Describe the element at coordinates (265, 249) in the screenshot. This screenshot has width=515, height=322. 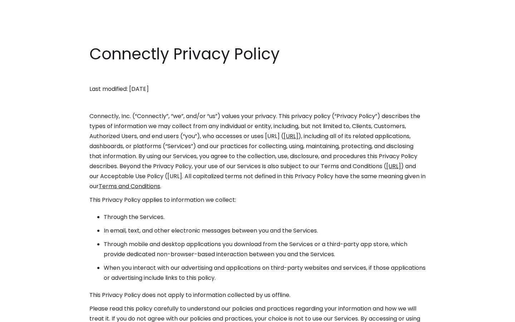
I see `li: Through mobile and desktop applications you download from the Services or a third-party app store...` at that location.